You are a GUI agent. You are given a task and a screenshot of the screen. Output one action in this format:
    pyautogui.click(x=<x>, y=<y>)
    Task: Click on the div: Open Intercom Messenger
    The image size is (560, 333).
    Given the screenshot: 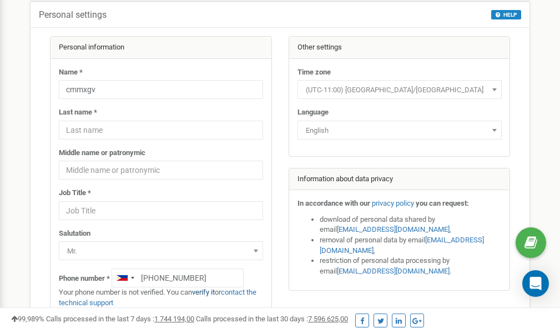 What is the action you would take?
    pyautogui.click(x=536, y=283)
    